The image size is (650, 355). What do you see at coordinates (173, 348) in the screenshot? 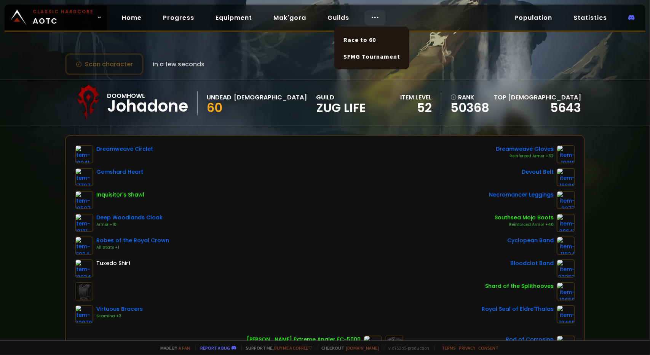
I see `span: Made by` at bounding box center [173, 348].